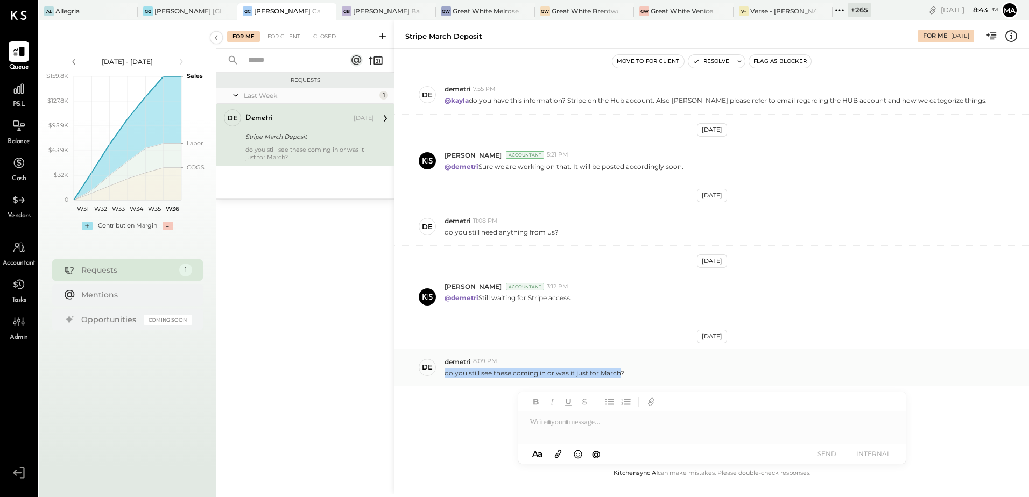 Image resolution: width=1029 pixels, height=497 pixels. I want to click on span: 8:09 PM, so click(485, 362).